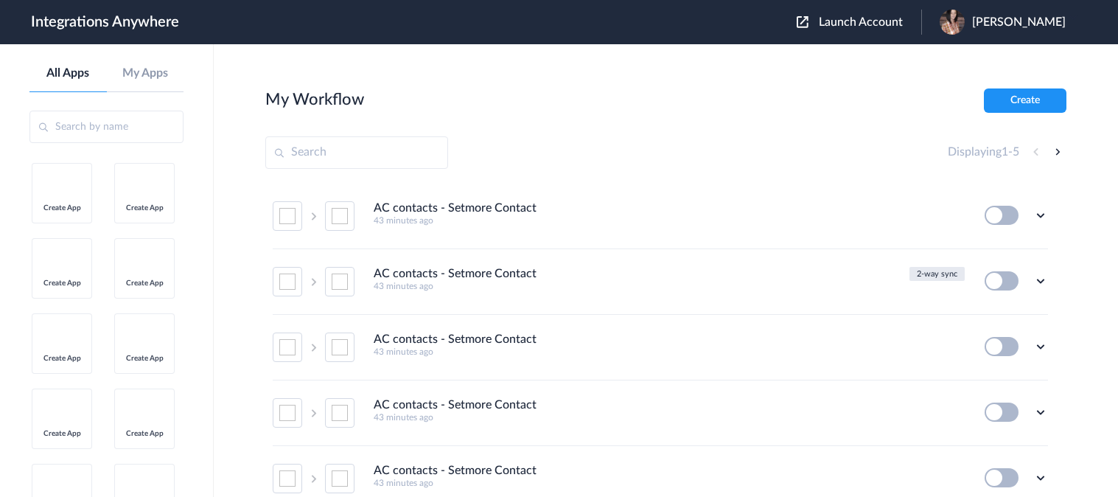 The height and width of the screenshot is (497, 1118). I want to click on span: 5, so click(1016, 152).